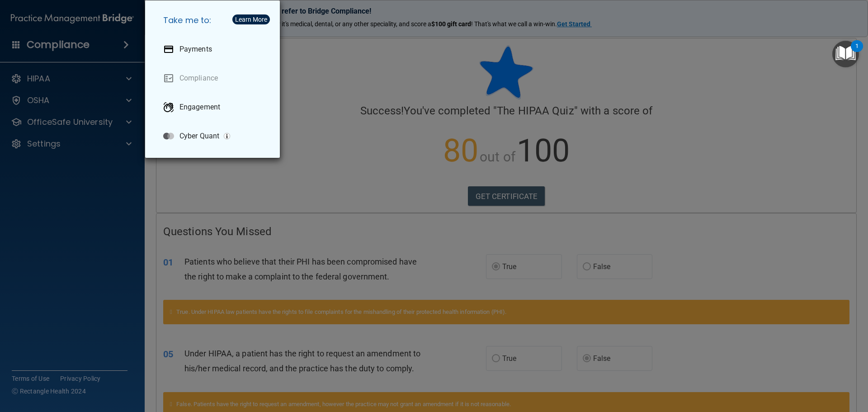  I want to click on a: Compliance, so click(214, 78).